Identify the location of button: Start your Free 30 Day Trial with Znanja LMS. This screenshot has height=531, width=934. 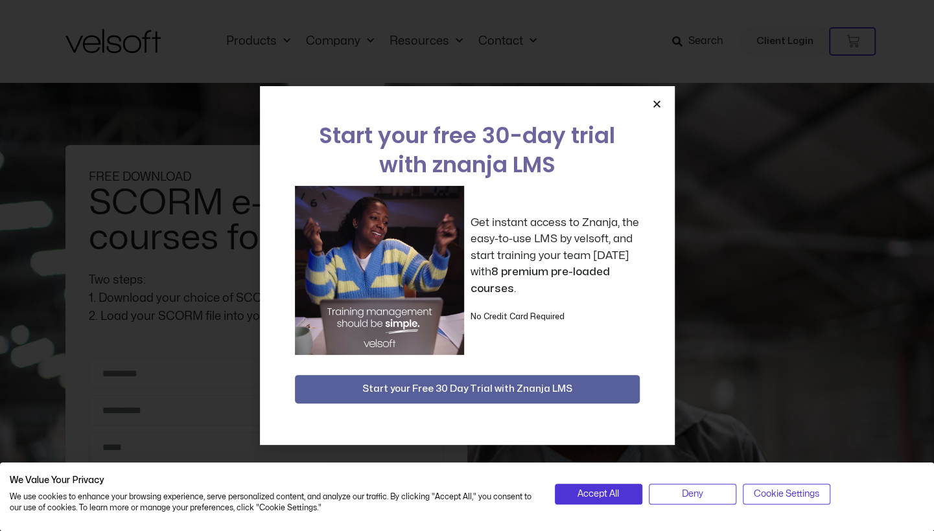
(467, 389).